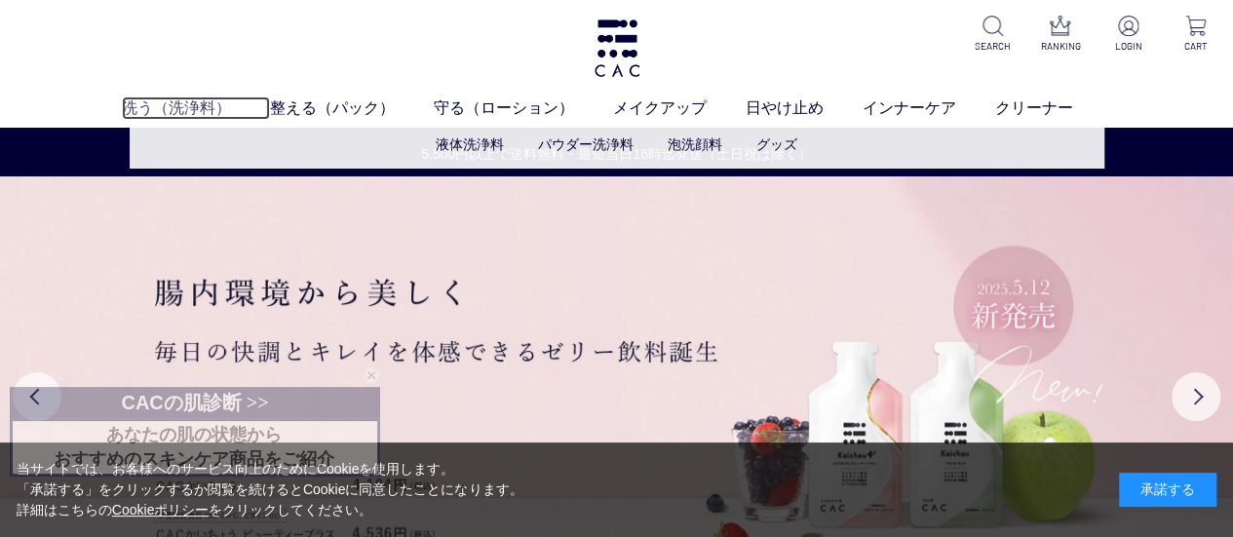 The height and width of the screenshot is (537, 1233). I want to click on a: 整える（パック）, so click(352, 108).